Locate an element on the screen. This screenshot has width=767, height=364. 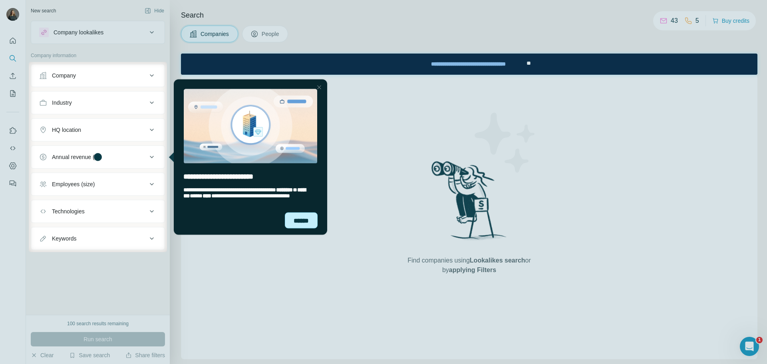
div: Employees (size) is located at coordinates (73, 184).